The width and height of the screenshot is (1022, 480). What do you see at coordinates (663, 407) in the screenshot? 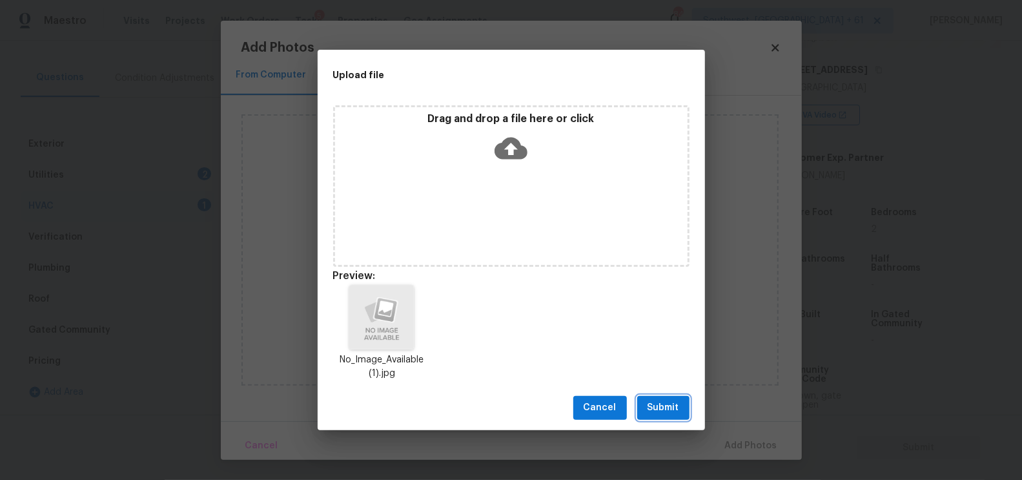
I see `span: Submit` at bounding box center [663, 407].